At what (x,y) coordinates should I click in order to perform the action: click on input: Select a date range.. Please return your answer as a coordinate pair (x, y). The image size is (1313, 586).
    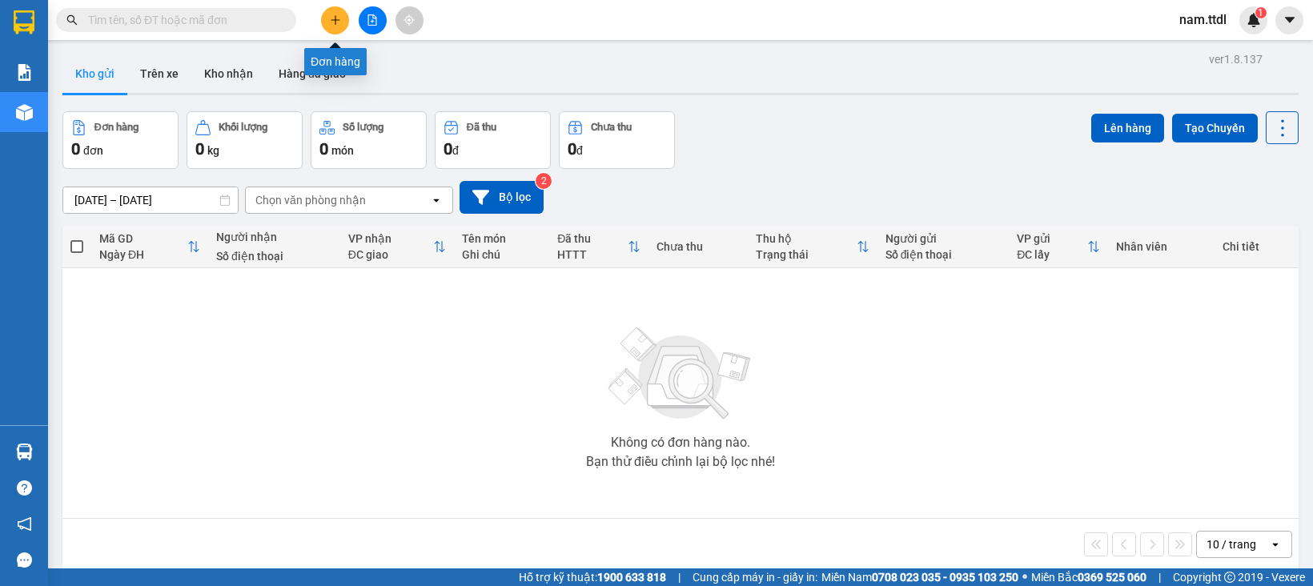
    Looking at the image, I should click on (150, 200).